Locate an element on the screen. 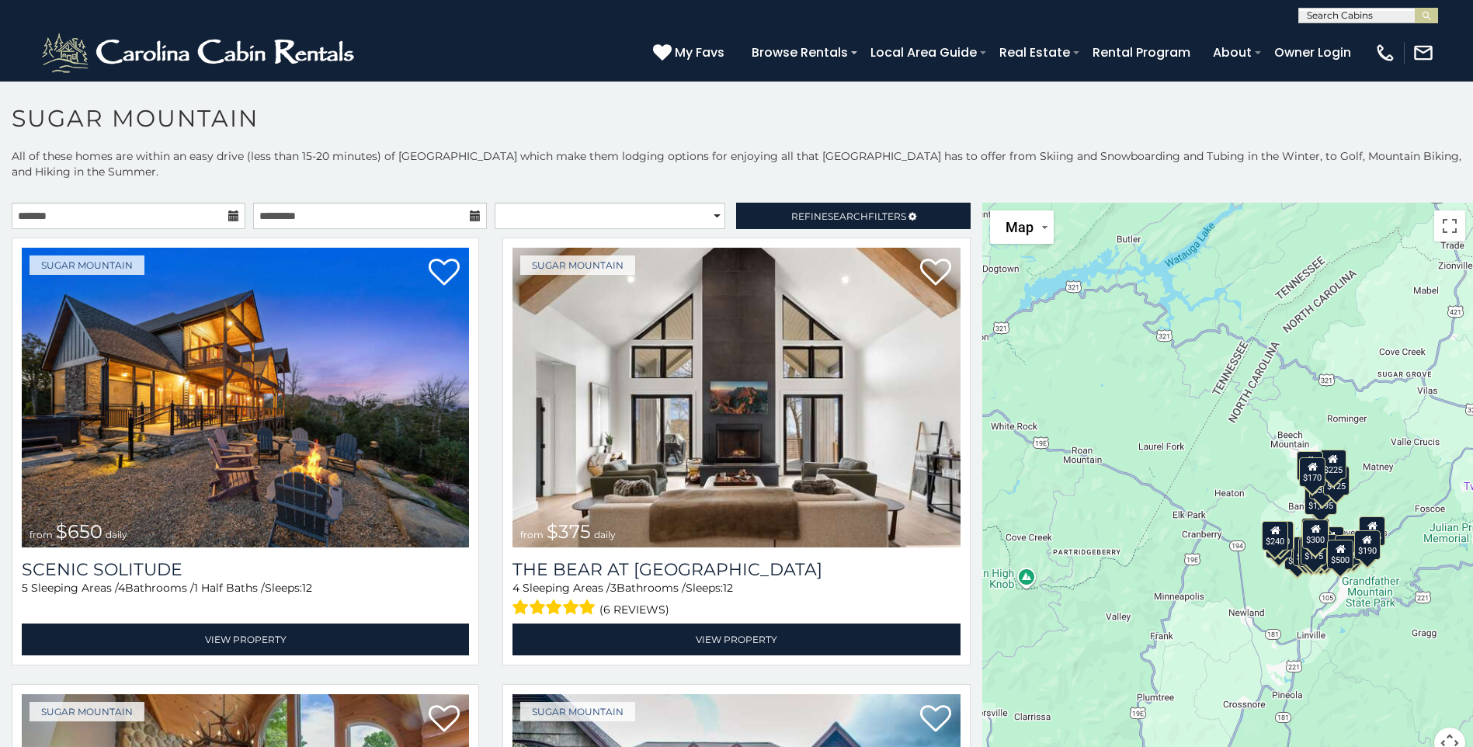  button: Toggle fullscreen view is located at coordinates (1449, 226).